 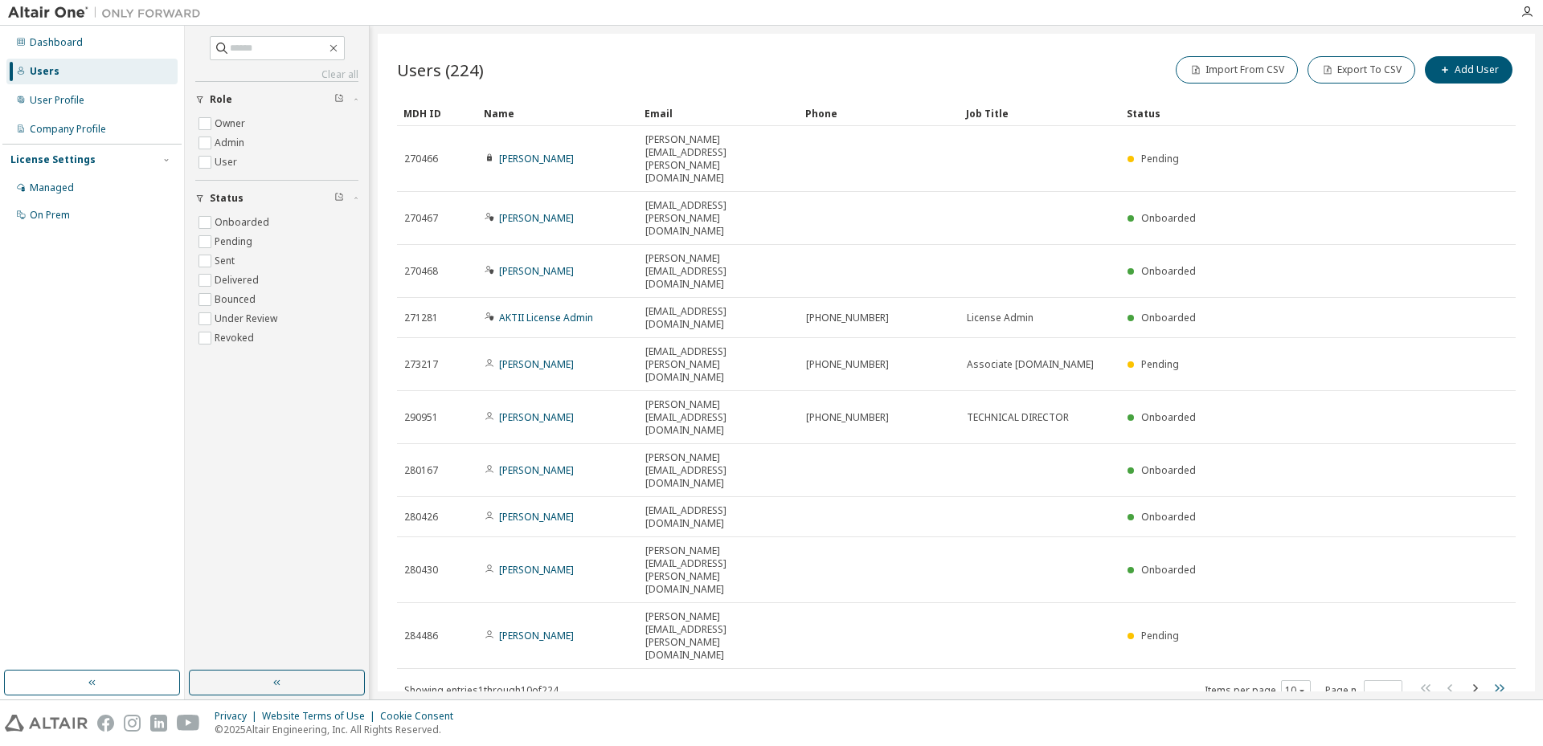 I want to click on img: Altair One, so click(x=108, y=13).